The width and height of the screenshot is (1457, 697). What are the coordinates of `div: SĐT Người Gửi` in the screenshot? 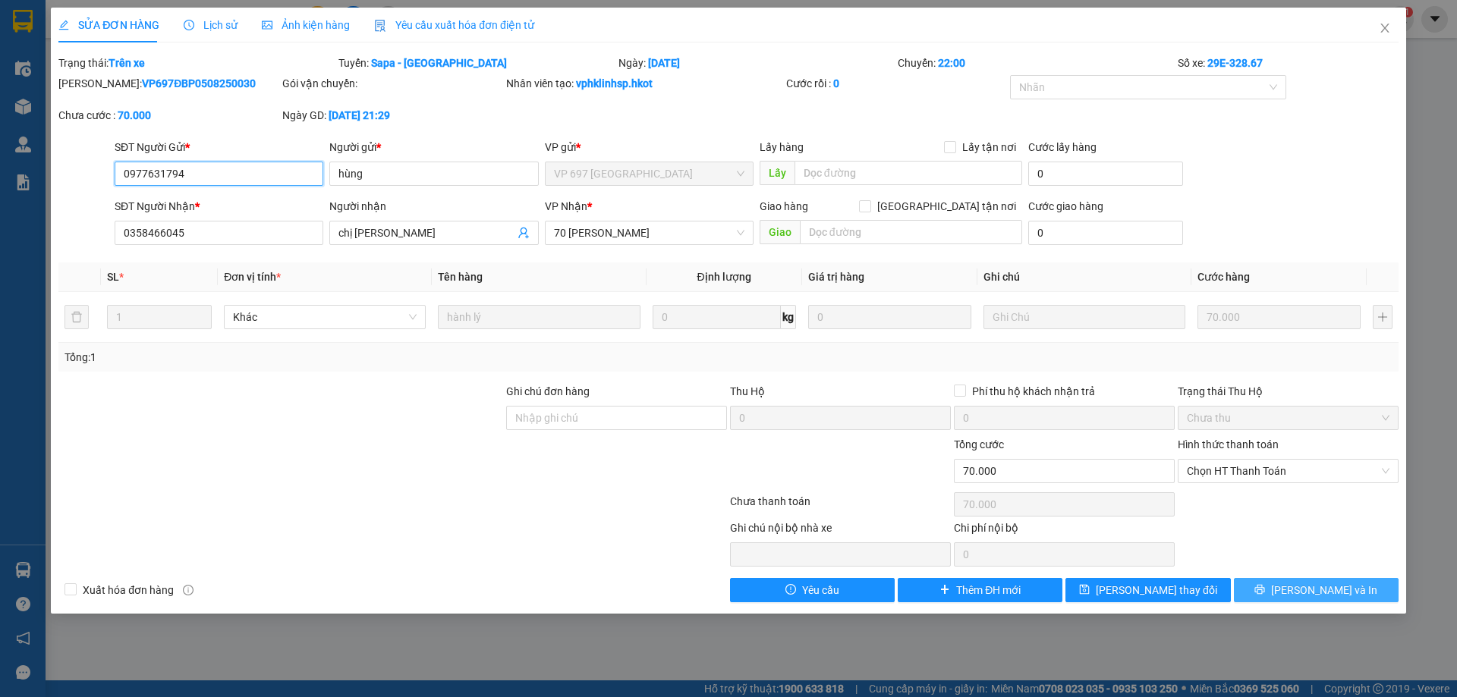 It's located at (219, 147).